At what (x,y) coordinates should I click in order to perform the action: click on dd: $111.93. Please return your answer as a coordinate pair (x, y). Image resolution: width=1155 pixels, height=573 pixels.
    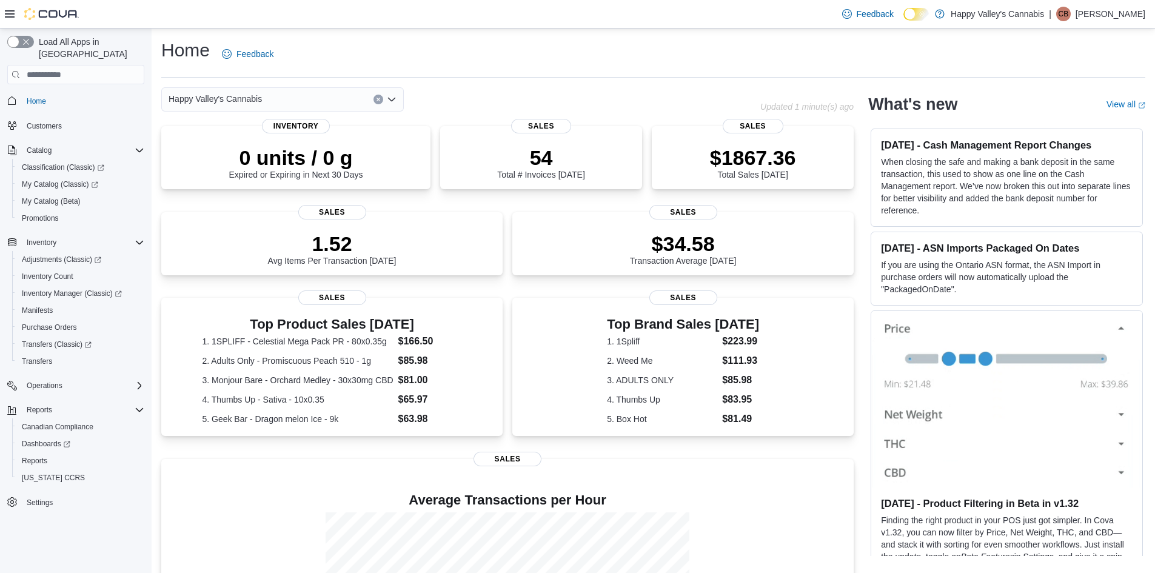
    Looking at the image, I should click on (740, 361).